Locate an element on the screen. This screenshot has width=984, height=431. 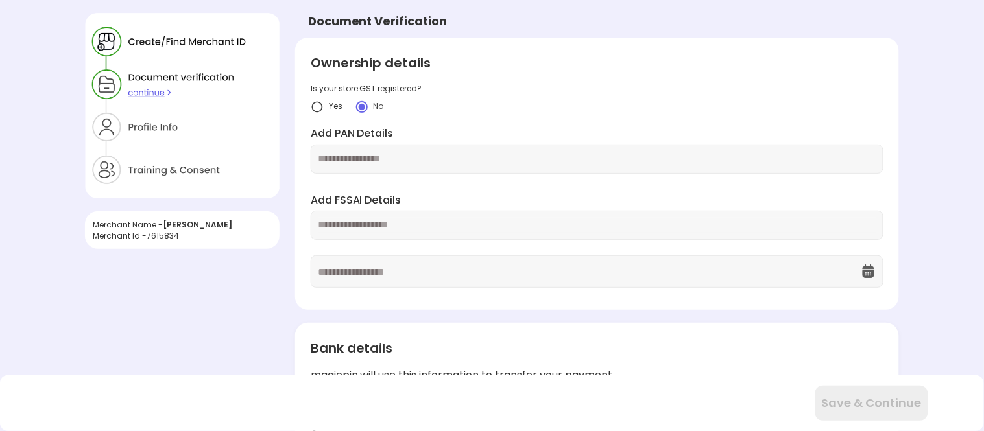
img: OcXK764TI_dg1n3pJKAFuNcYfYqBKGvmbXteblFrPew4KBASBbPUoKPFDRZzLe5z5khKOkBCrBseVNl8W_Mqhk0wgJF92Dyy9... is located at coordinates (869, 272).